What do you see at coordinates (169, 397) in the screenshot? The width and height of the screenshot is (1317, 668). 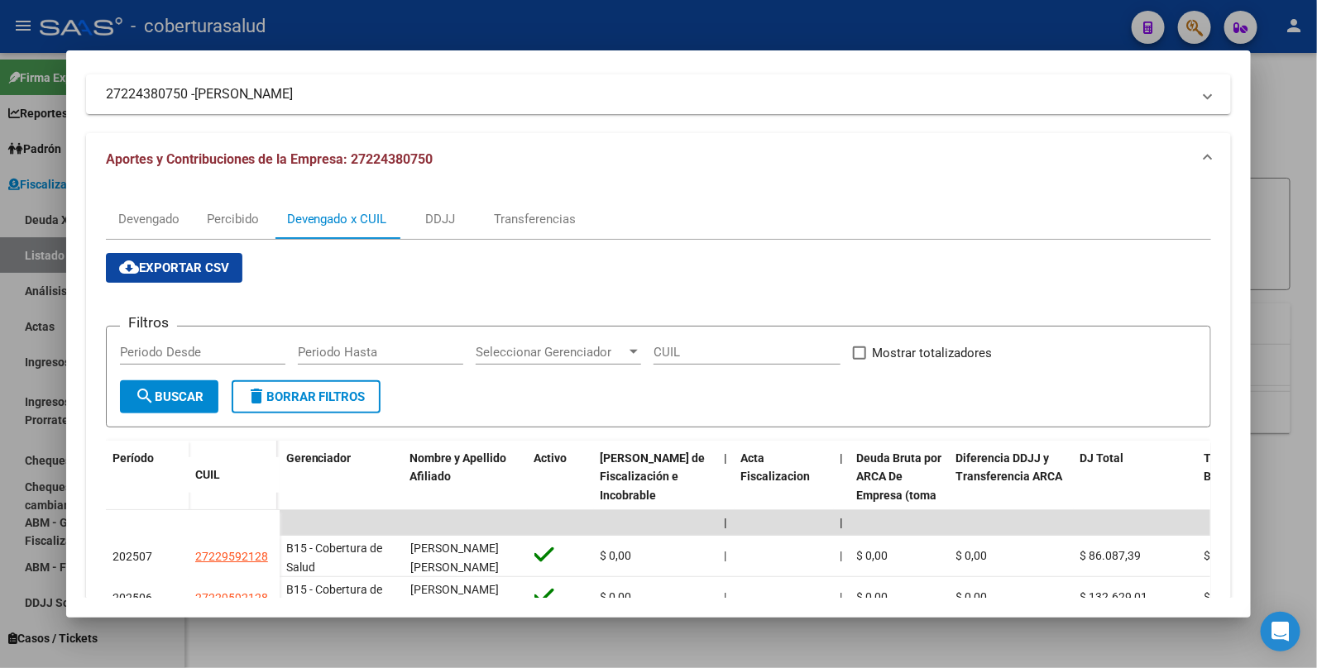 I see `span: Buscar` at bounding box center [169, 397].